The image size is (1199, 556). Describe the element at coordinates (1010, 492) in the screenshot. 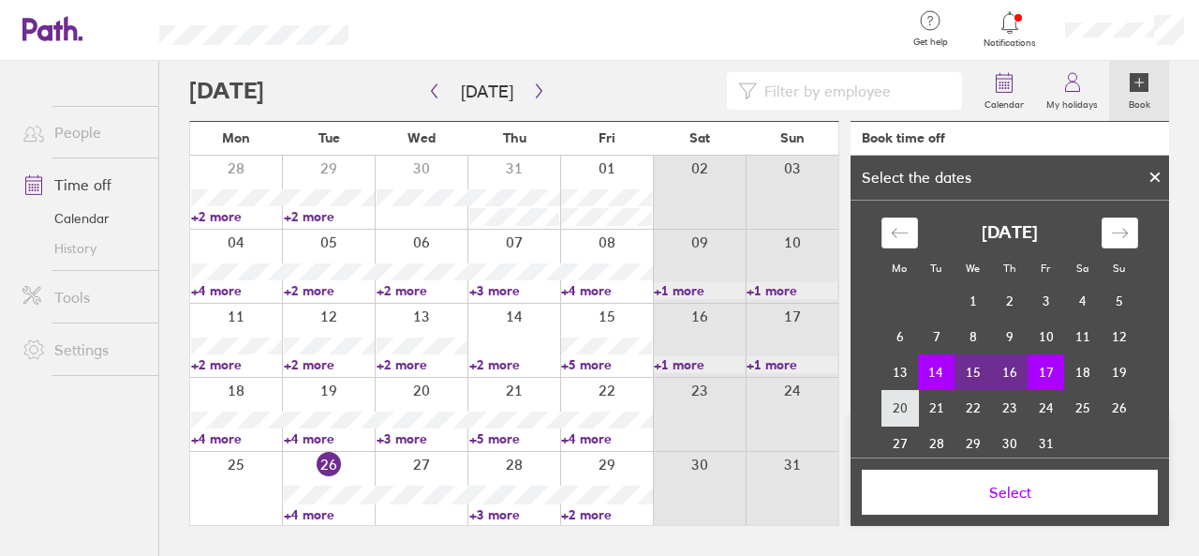

I see `button: Select` at that location.